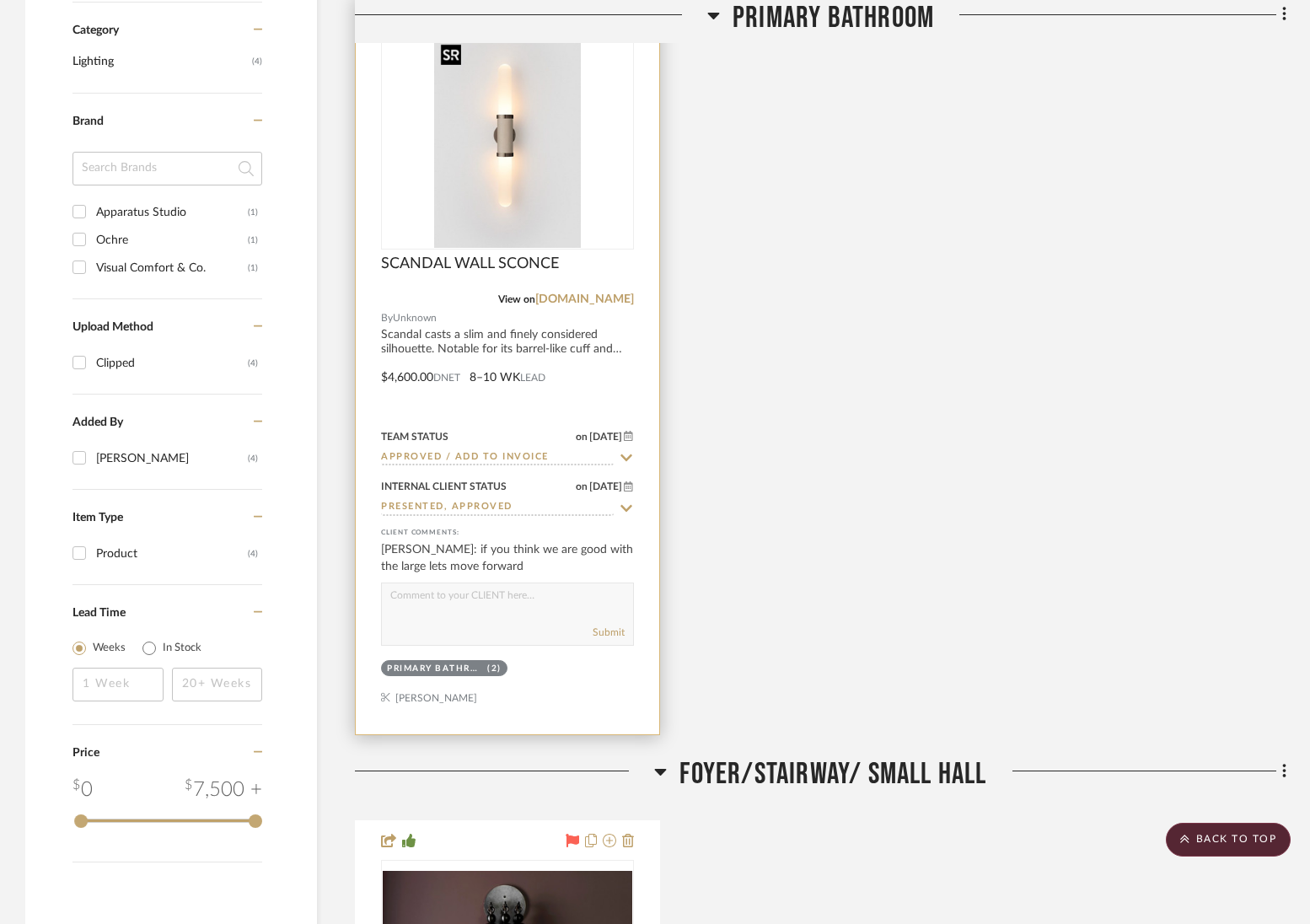 This screenshot has height=924, width=1310. I want to click on div: Clipped, so click(172, 363).